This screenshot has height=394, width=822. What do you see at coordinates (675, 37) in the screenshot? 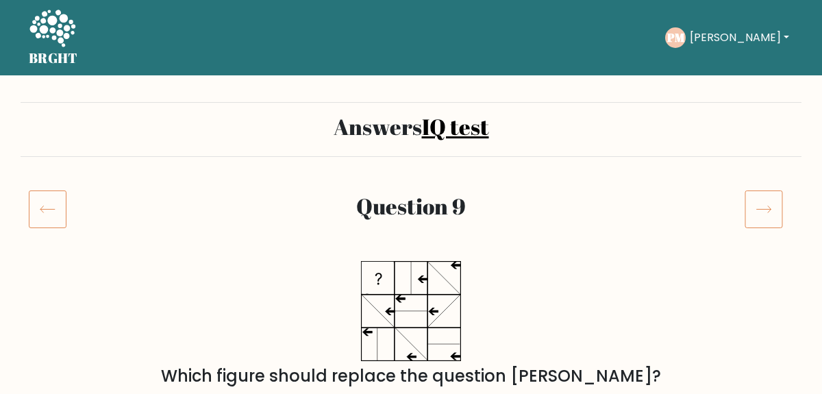
I see `text: PM` at bounding box center [675, 37].